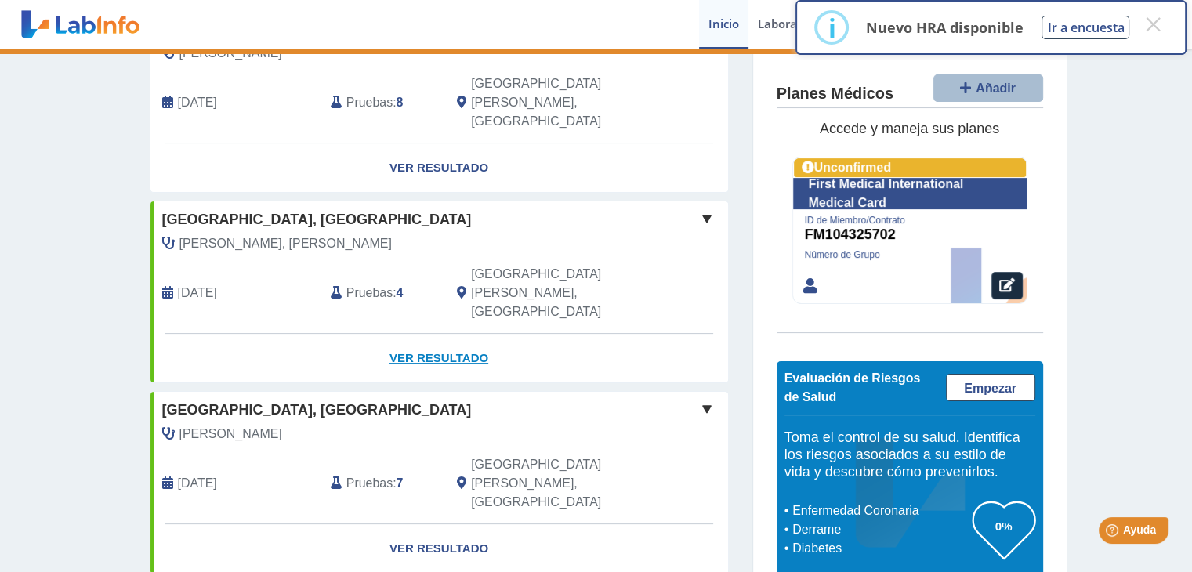 The image size is (1192, 572). I want to click on div: i, so click(831, 27).